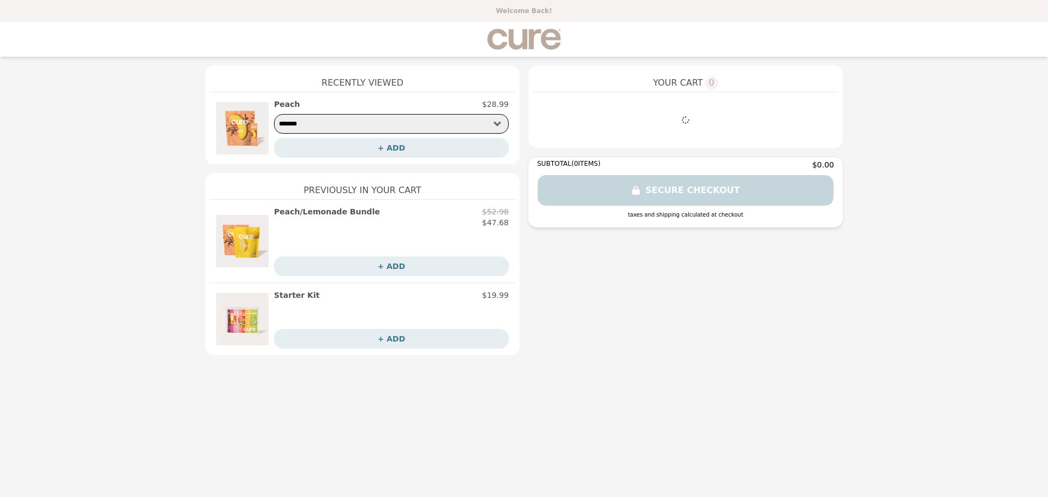 The height and width of the screenshot is (497, 1048). I want to click on span: 0, so click(712, 83).